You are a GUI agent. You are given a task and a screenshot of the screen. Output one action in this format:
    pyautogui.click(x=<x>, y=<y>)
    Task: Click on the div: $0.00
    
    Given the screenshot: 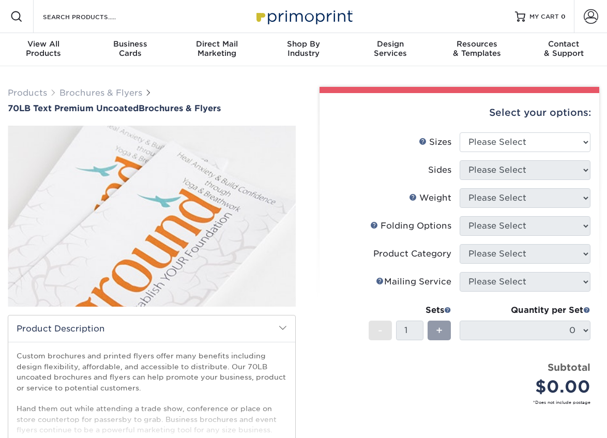 What is the action you would take?
    pyautogui.click(x=529, y=387)
    